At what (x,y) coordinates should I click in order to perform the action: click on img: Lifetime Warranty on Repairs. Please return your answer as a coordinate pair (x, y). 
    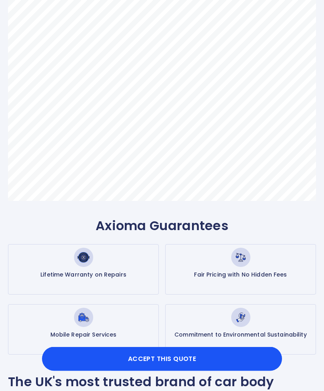
    Looking at the image, I should click on (84, 258).